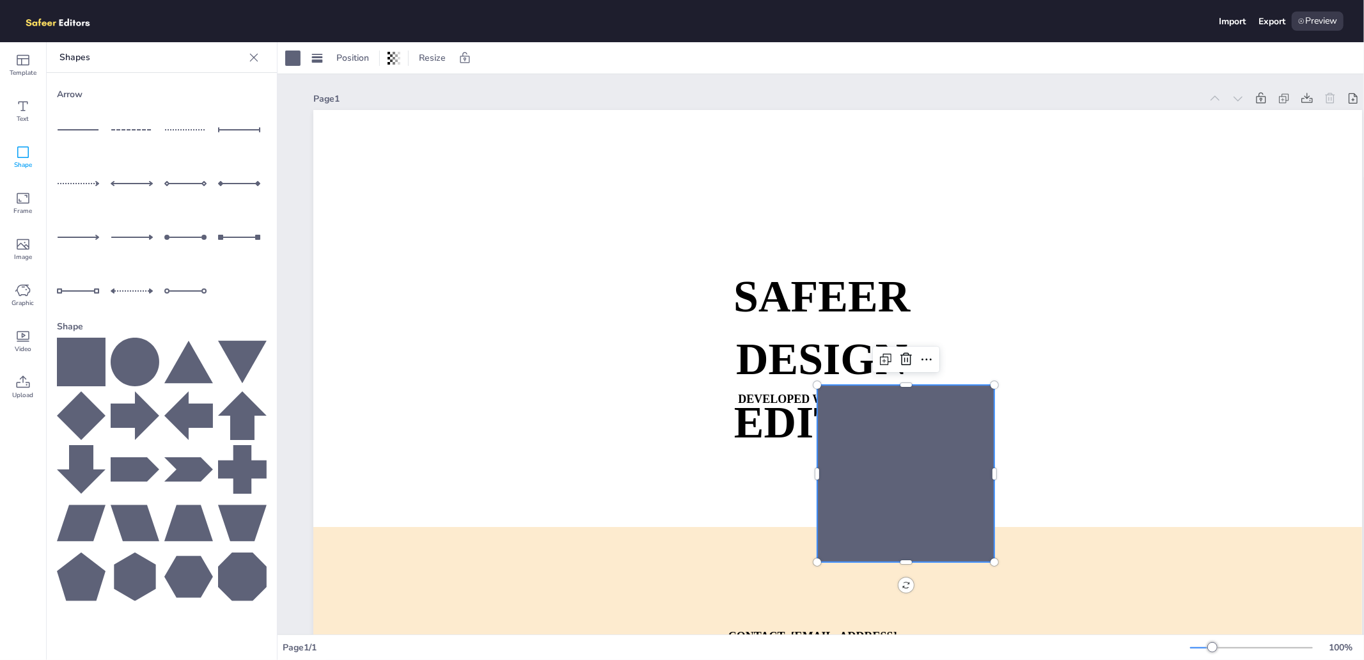 Image resolution: width=1364 pixels, height=660 pixels. Describe the element at coordinates (23, 395) in the screenshot. I see `span: Upload` at that location.